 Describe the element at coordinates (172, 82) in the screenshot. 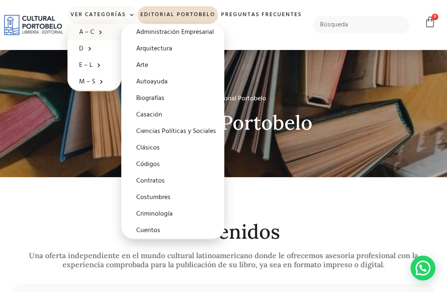

I see `a: Autoayuda` at that location.